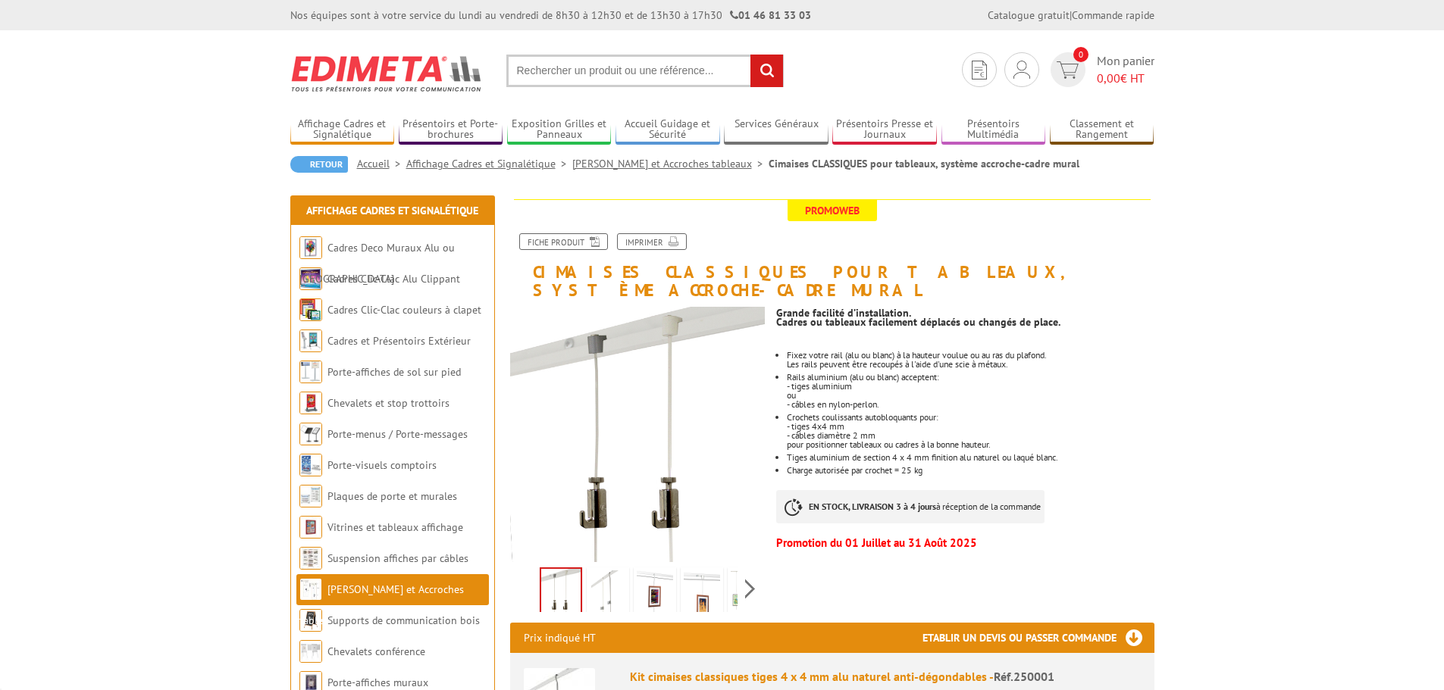 This screenshot has width=1444, height=690. What do you see at coordinates (311, 590) in the screenshot?
I see `img: Cimaises et Accroches tableaux` at bounding box center [311, 590].